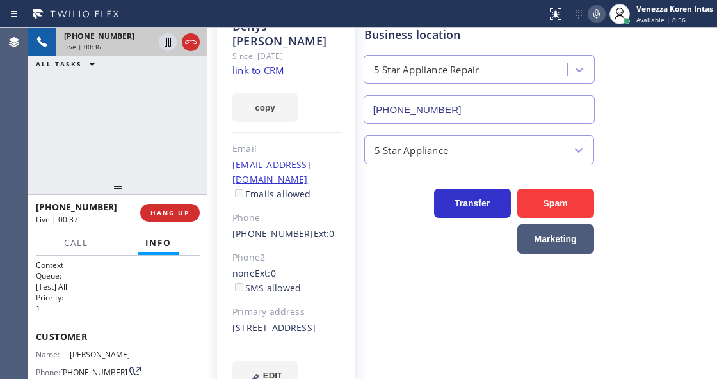 The width and height of the screenshot is (717, 379). Describe the element at coordinates (286, 149) in the screenshot. I see `div: Email` at that location.